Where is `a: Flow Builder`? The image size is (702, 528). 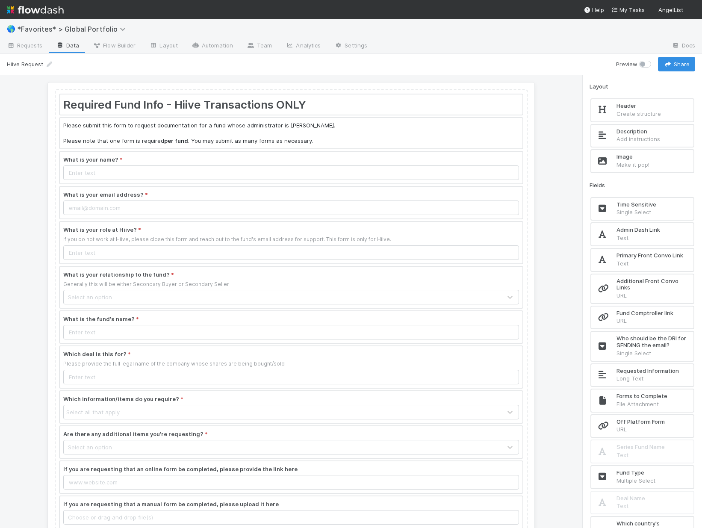 a: Flow Builder is located at coordinates (114, 46).